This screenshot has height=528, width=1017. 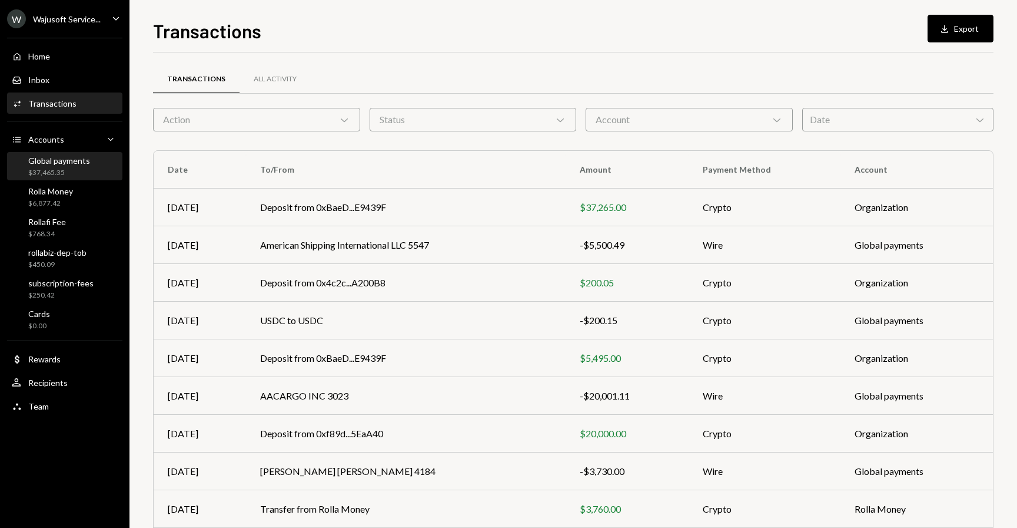 What do you see at coordinates (406, 433) in the screenshot?
I see `td: Deposit from 0xf89d...5EaA40` at bounding box center [406, 433].